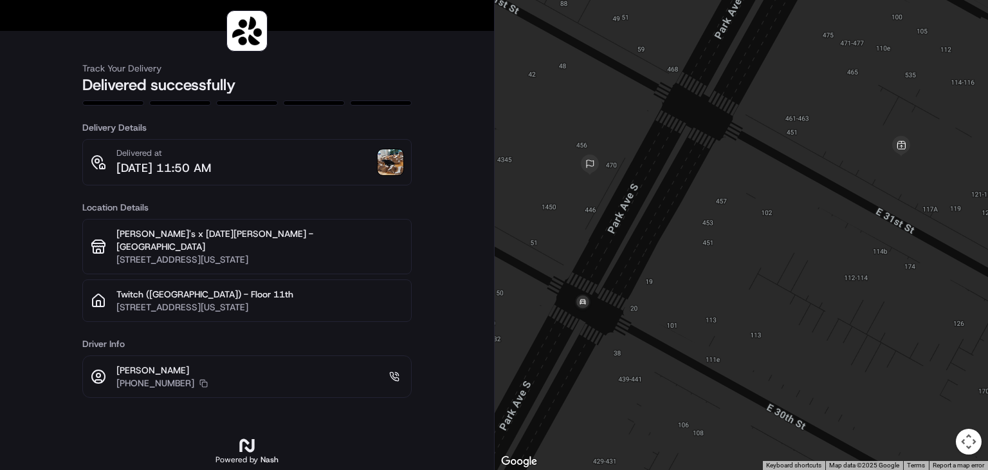  What do you see at coordinates (163, 153) in the screenshot?
I see `p: Delivered at` at bounding box center [163, 153].